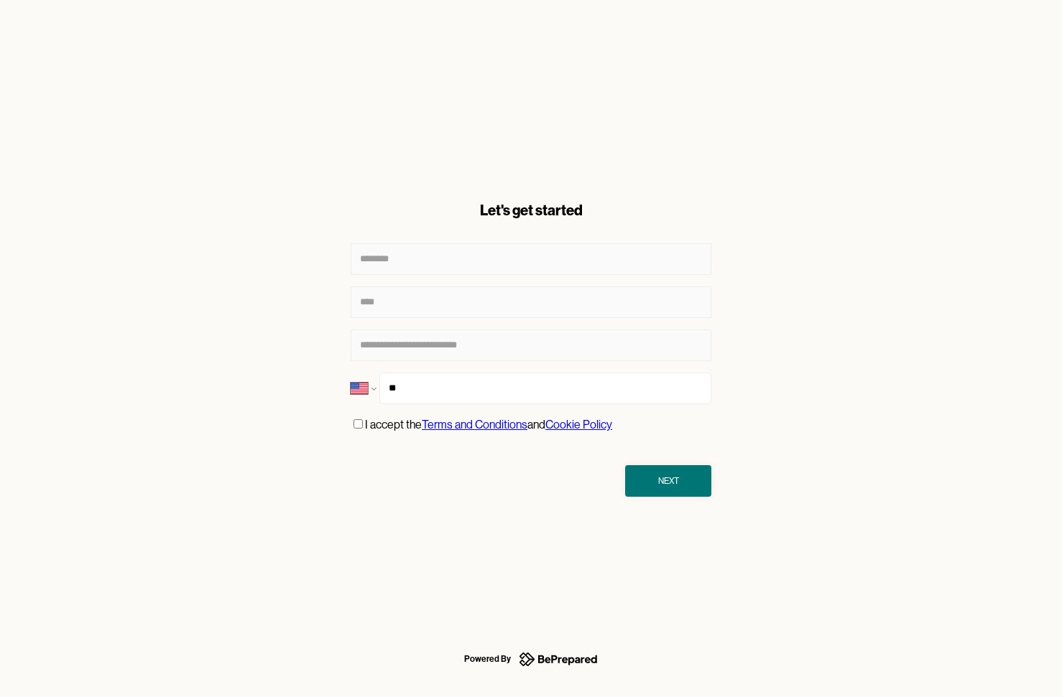 The image size is (1062, 697). I want to click on a: Cookie Policy, so click(578, 424).